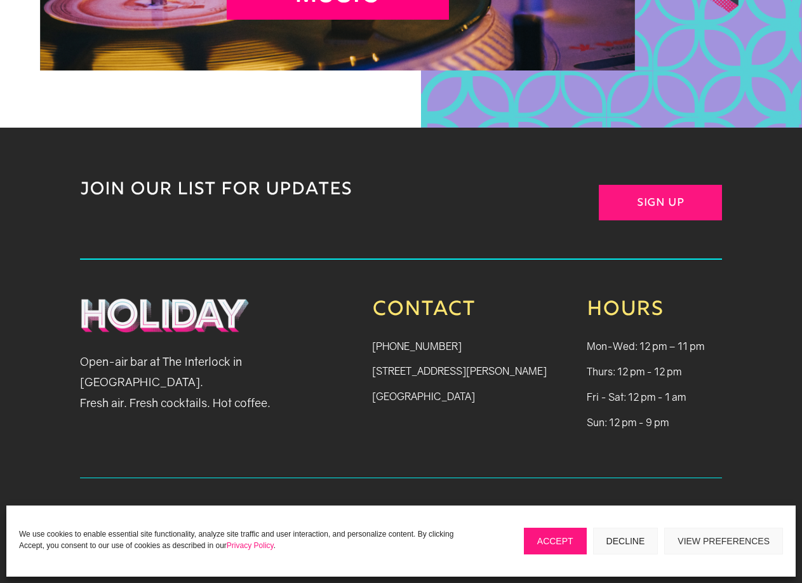  Describe the element at coordinates (462, 313) in the screenshot. I see `h3: Contact` at that location.